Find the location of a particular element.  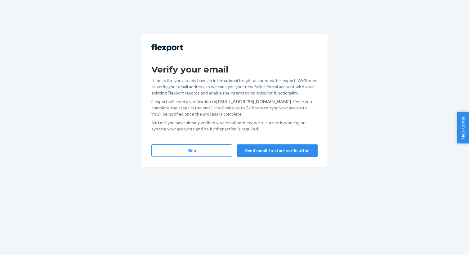

h1: Verify your email is located at coordinates (234, 69).